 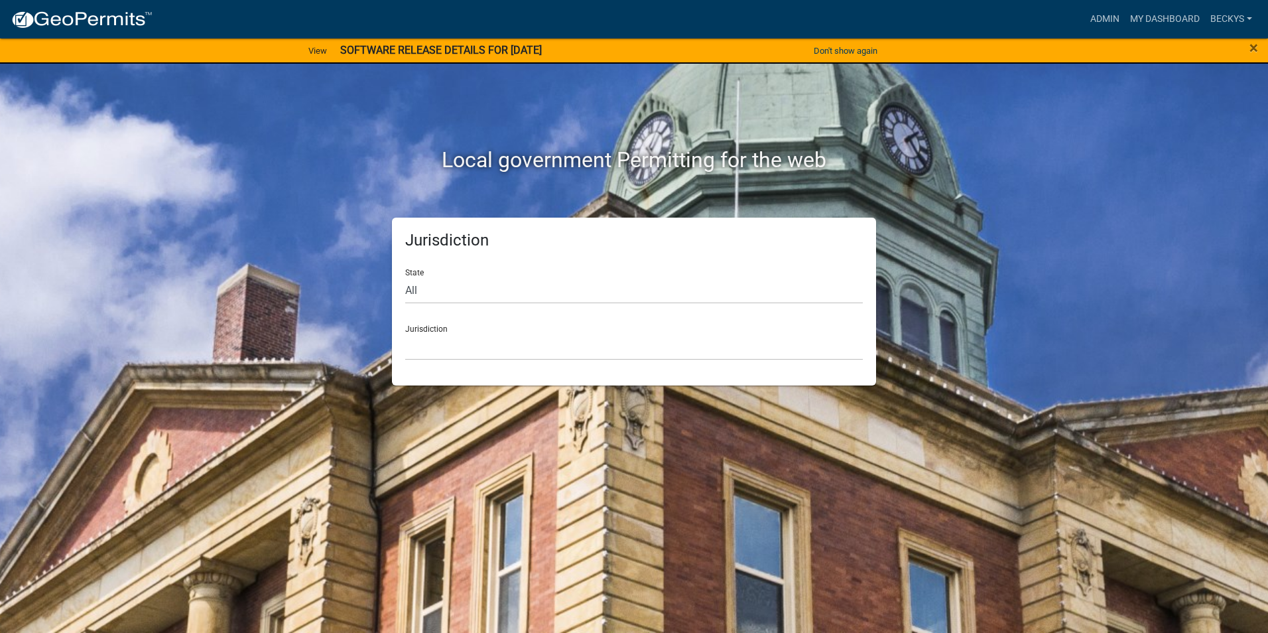 What do you see at coordinates (634, 160) in the screenshot?
I see `h2: Local government Permitting for the web` at bounding box center [634, 160].